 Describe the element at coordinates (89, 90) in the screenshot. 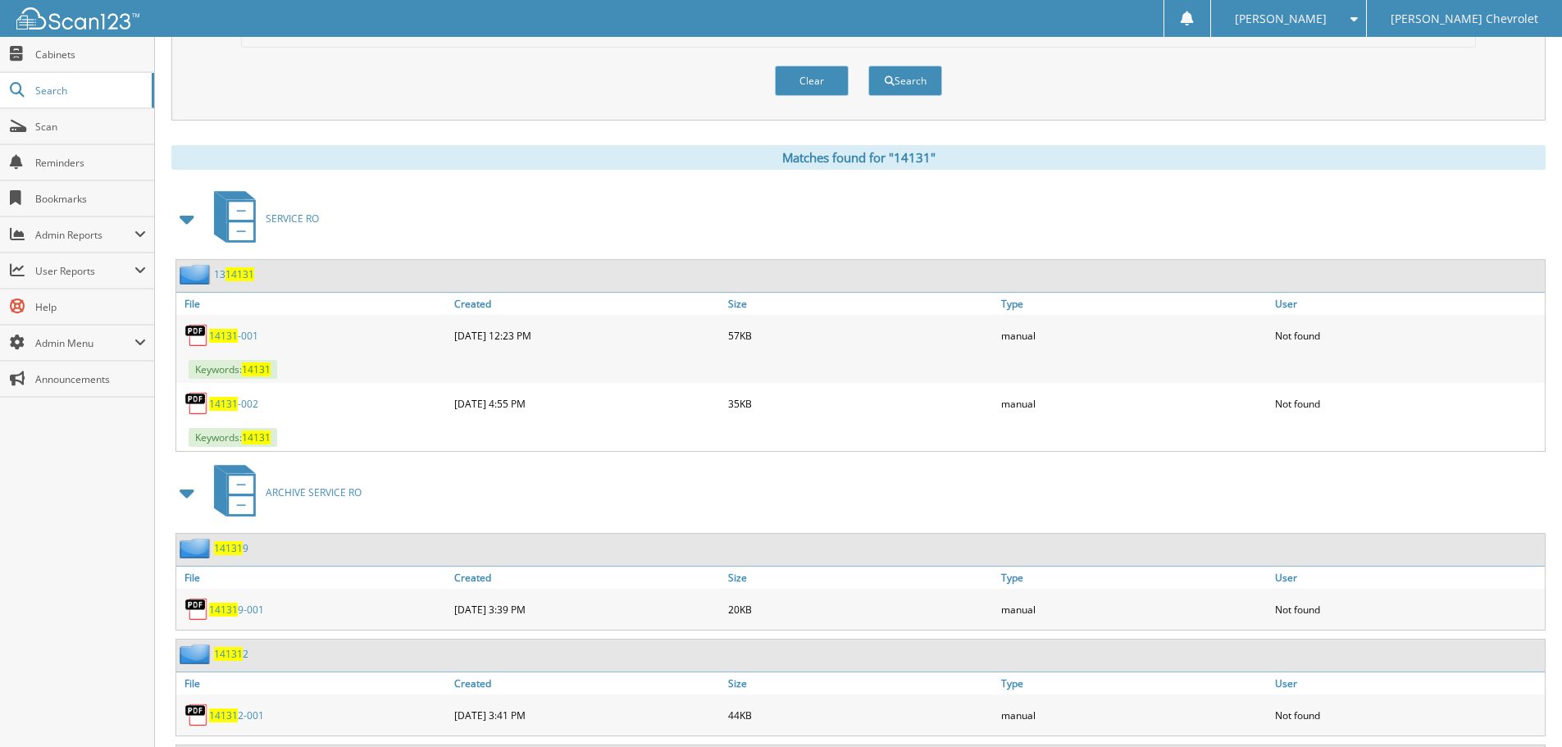

I see `span: Search` at that location.